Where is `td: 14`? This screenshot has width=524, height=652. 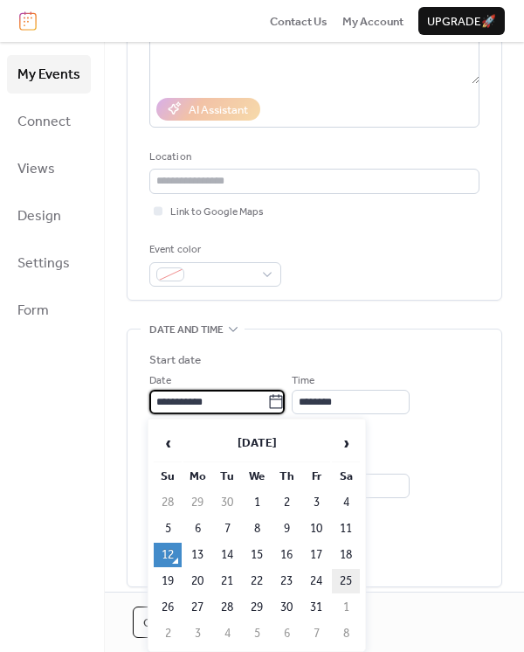
td: 14 is located at coordinates (227, 555).